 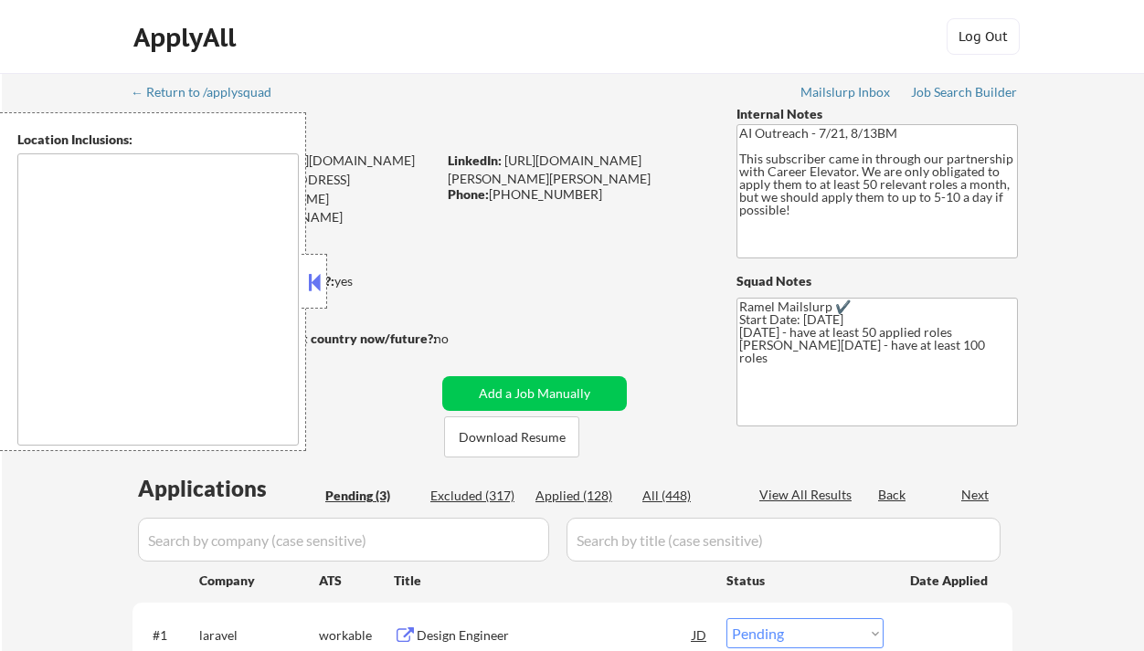 What do you see at coordinates (209, 92) in the screenshot?
I see `div: ← Return to /applysquad` at bounding box center [209, 92].